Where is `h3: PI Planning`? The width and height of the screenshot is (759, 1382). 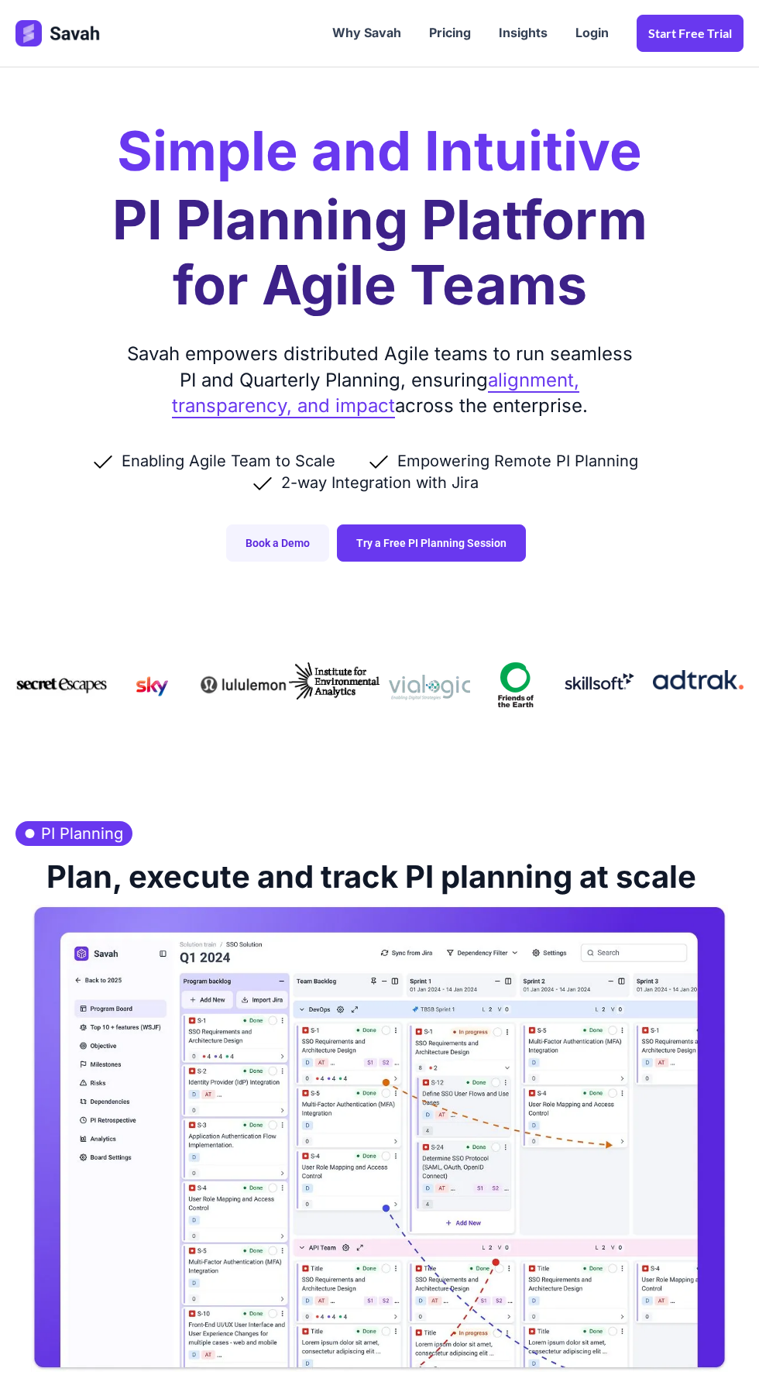
h3: PI Planning is located at coordinates (74, 834).